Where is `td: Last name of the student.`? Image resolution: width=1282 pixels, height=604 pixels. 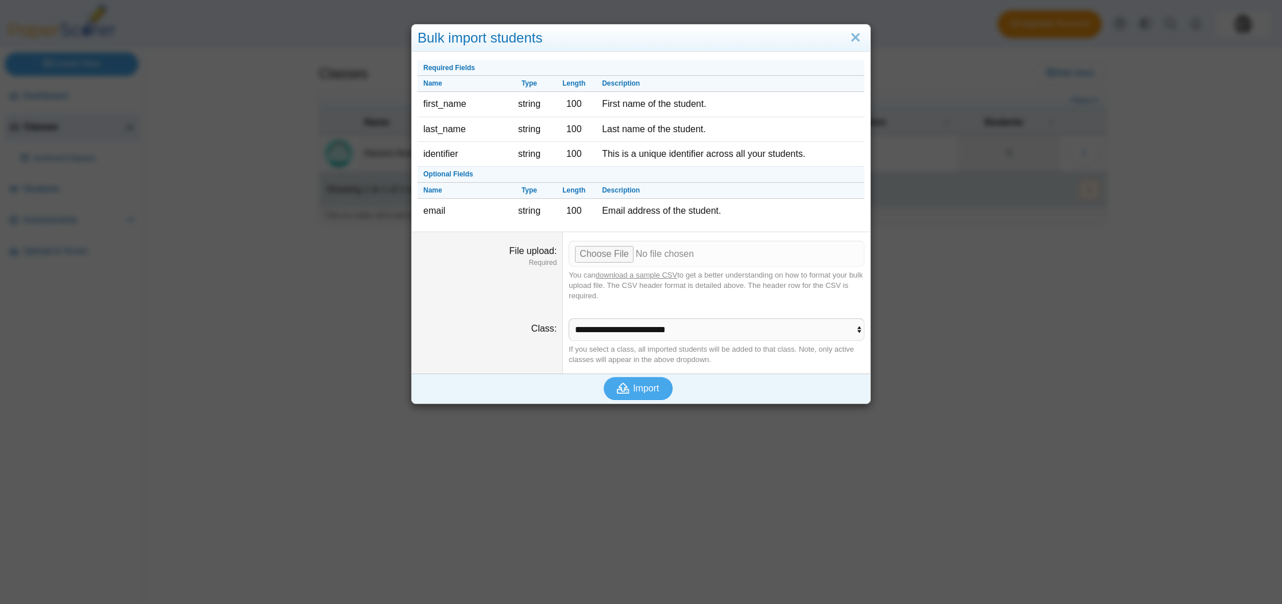
td: Last name of the student. is located at coordinates (730, 129).